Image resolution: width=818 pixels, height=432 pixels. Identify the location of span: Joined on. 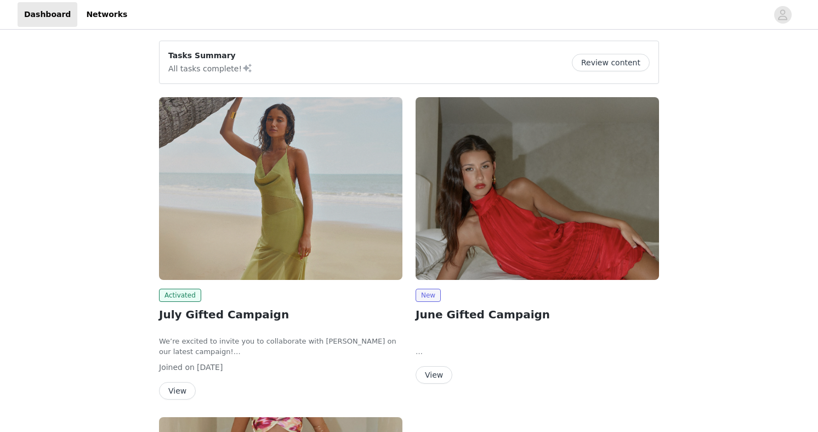
(177, 367).